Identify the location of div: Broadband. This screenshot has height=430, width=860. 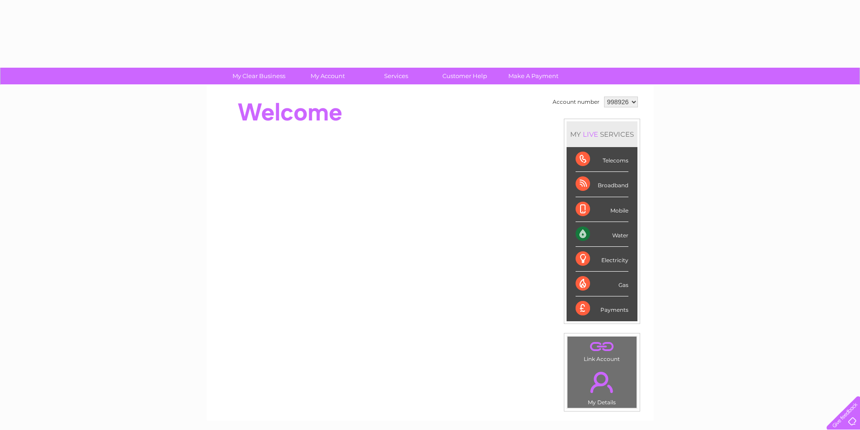
(602, 184).